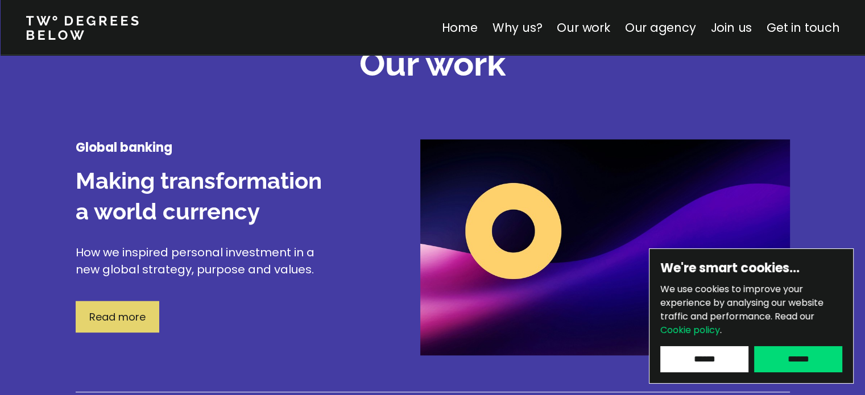 This screenshot has height=395, width=865. What do you see at coordinates (730, 27) in the screenshot?
I see `a: Join us` at bounding box center [730, 27].